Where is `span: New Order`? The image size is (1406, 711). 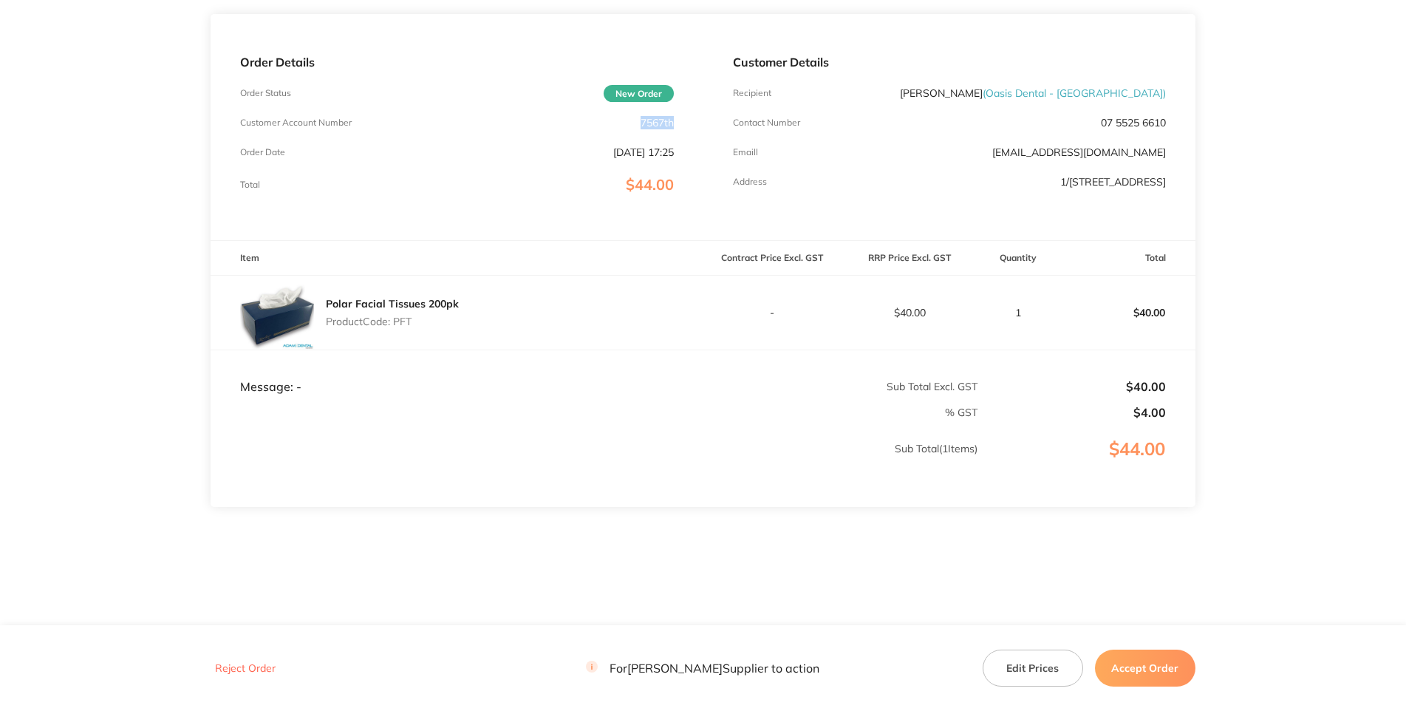
span: New Order is located at coordinates (638, 93).